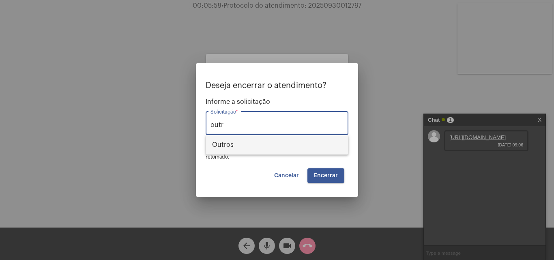 Image resolution: width=554 pixels, height=260 pixels. What do you see at coordinates (272, 153) in the screenshot?
I see `span: OBS: O atendimento depois de encerrado não poderá ser retomado.` at bounding box center [272, 153].